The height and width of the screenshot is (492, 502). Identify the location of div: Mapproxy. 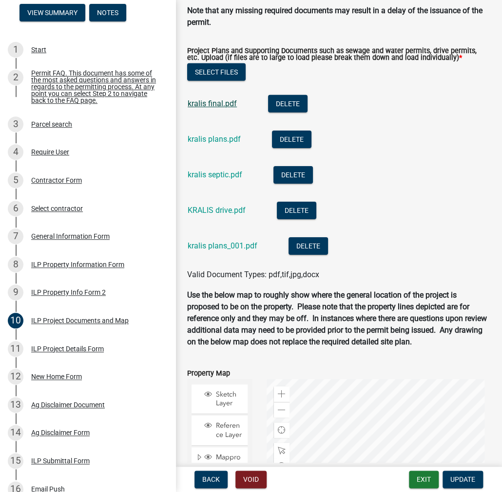
(223, 462).